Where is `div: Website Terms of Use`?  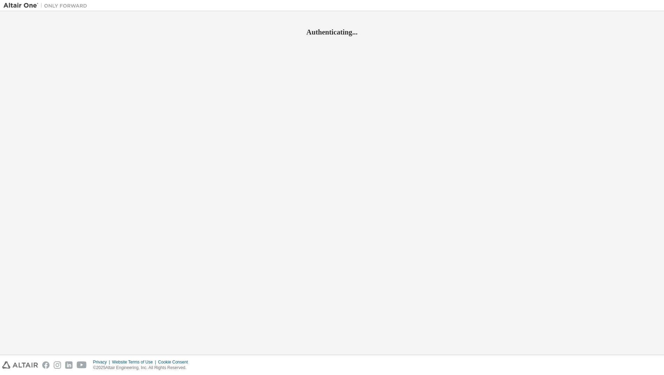 div: Website Terms of Use is located at coordinates (135, 362).